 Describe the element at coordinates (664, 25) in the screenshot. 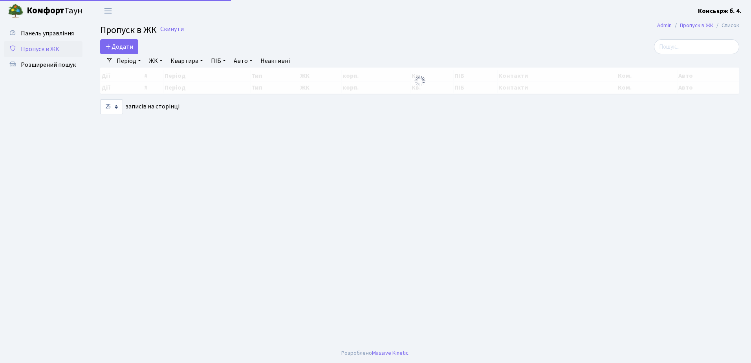

I see `a: Admin` at that location.